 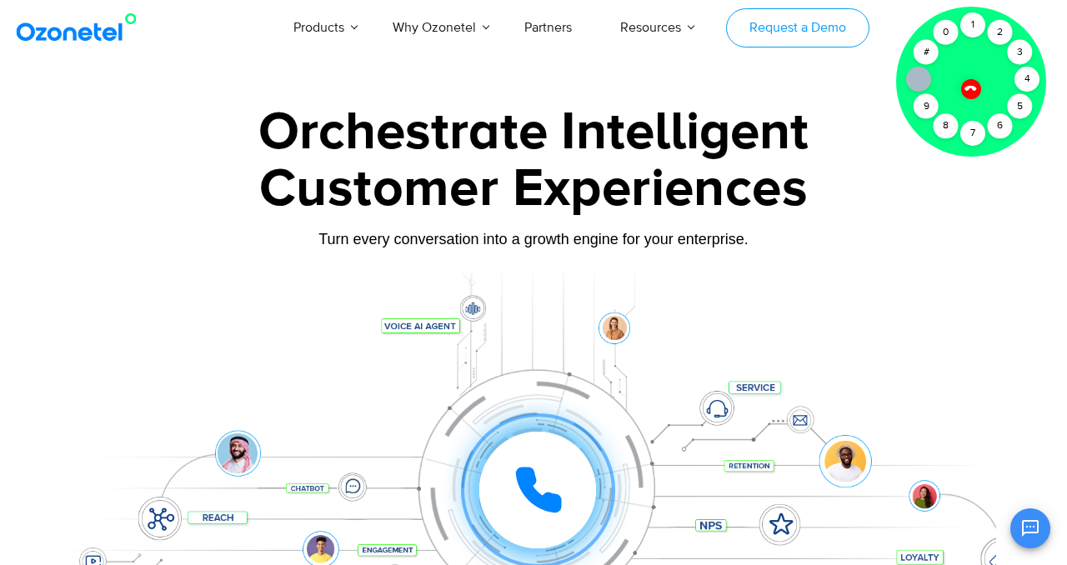 I want to click on div: 3, so click(x=1021, y=53).